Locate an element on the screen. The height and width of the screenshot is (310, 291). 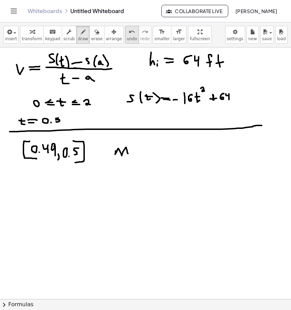
a: Whiteboards is located at coordinates (45, 11).